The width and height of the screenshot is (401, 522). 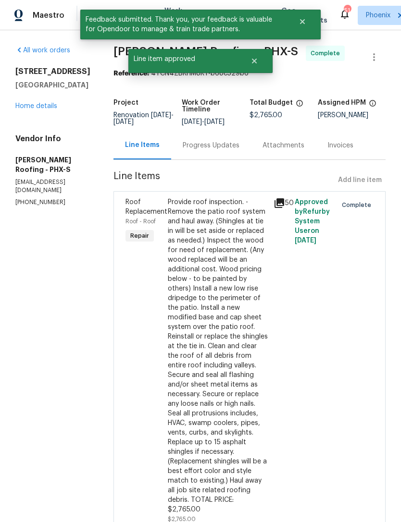 I want to click on span: The total cost of line items that have been proposed by Opendoor. This sum includes line items th..., so click(x=299, y=106).